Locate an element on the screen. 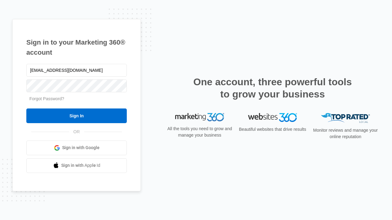  a: Forgot Password? is located at coordinates (47, 99).